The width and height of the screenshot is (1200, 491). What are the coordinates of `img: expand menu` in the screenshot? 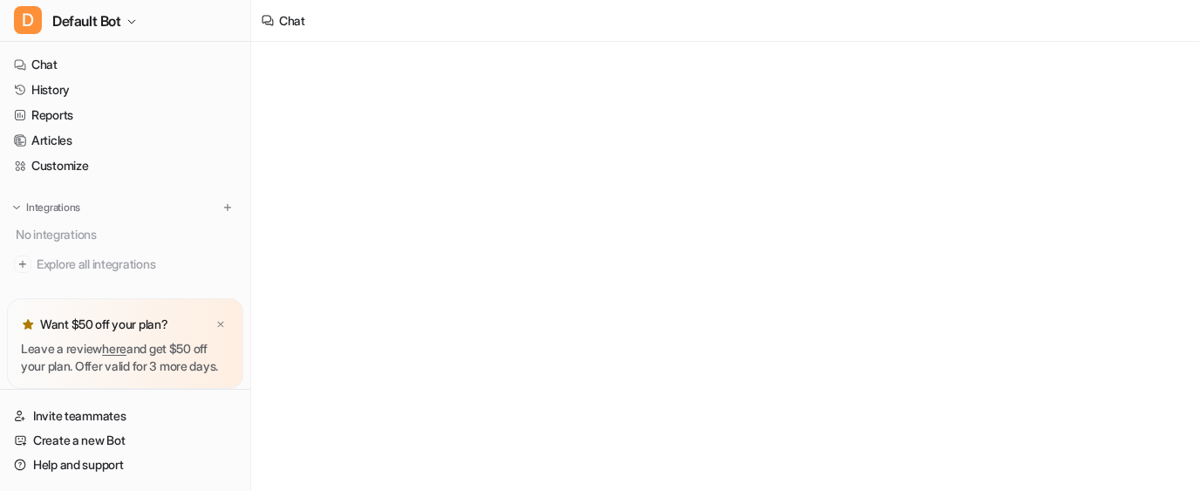 It's located at (17, 208).